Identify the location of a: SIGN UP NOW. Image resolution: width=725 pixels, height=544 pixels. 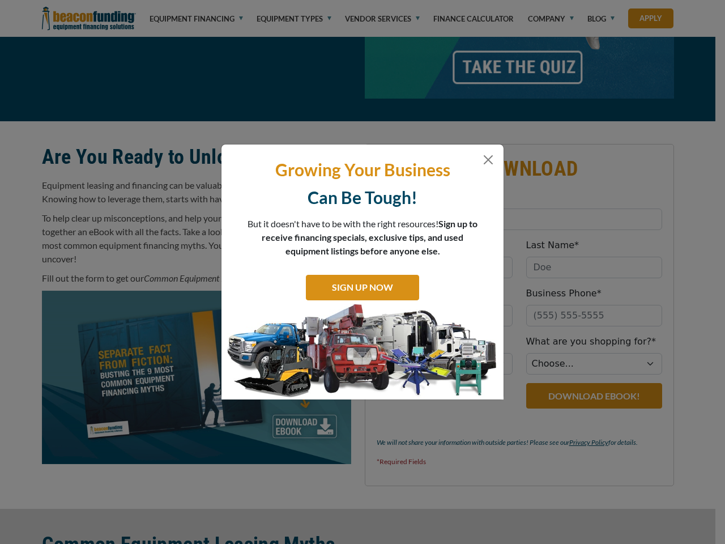
(363, 287).